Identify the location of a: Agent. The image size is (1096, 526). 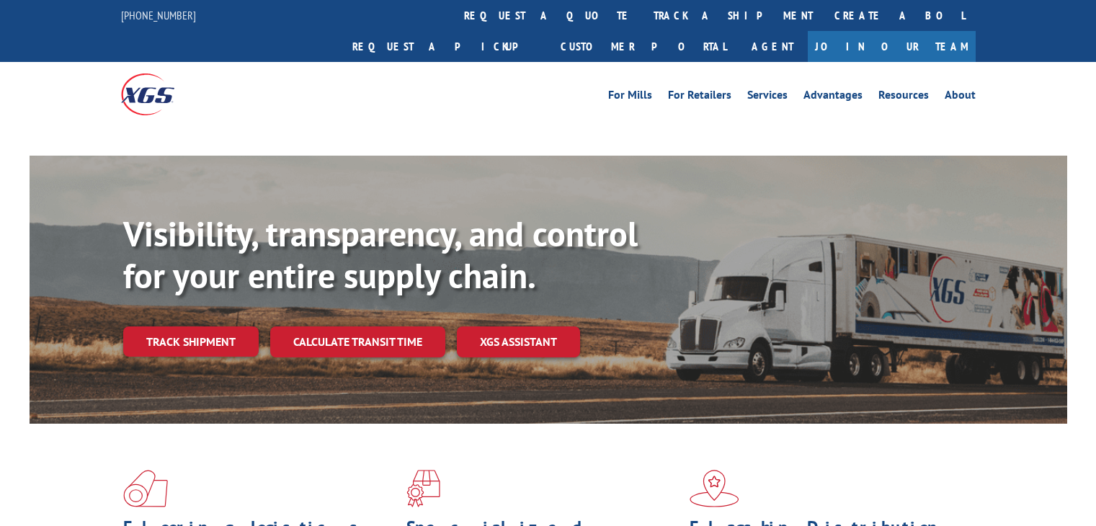
(772, 46).